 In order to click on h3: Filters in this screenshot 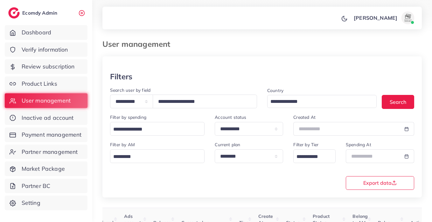, I will do `click(121, 76)`.